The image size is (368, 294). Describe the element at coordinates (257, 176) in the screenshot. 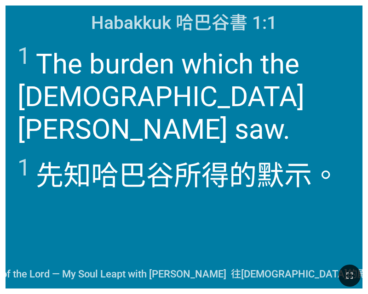

I see `wh2265: 所得` at that location.